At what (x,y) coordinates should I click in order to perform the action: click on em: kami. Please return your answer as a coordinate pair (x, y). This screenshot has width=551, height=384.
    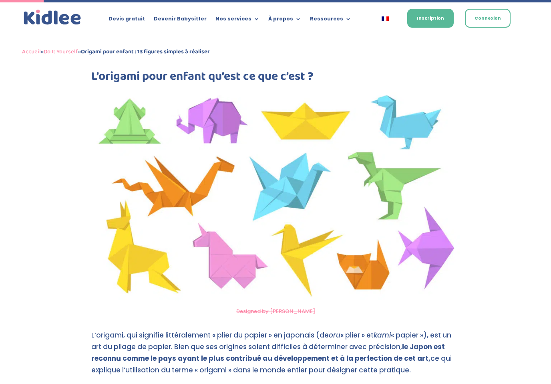
    Looking at the image, I should click on (382, 335).